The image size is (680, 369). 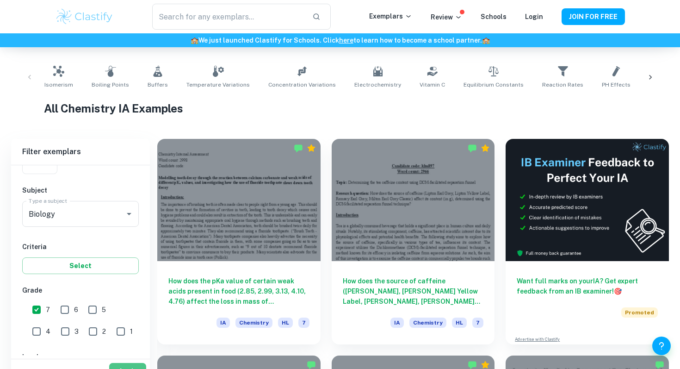 What do you see at coordinates (563, 85) in the screenshot?
I see `span: Reaction Rates` at bounding box center [563, 85].